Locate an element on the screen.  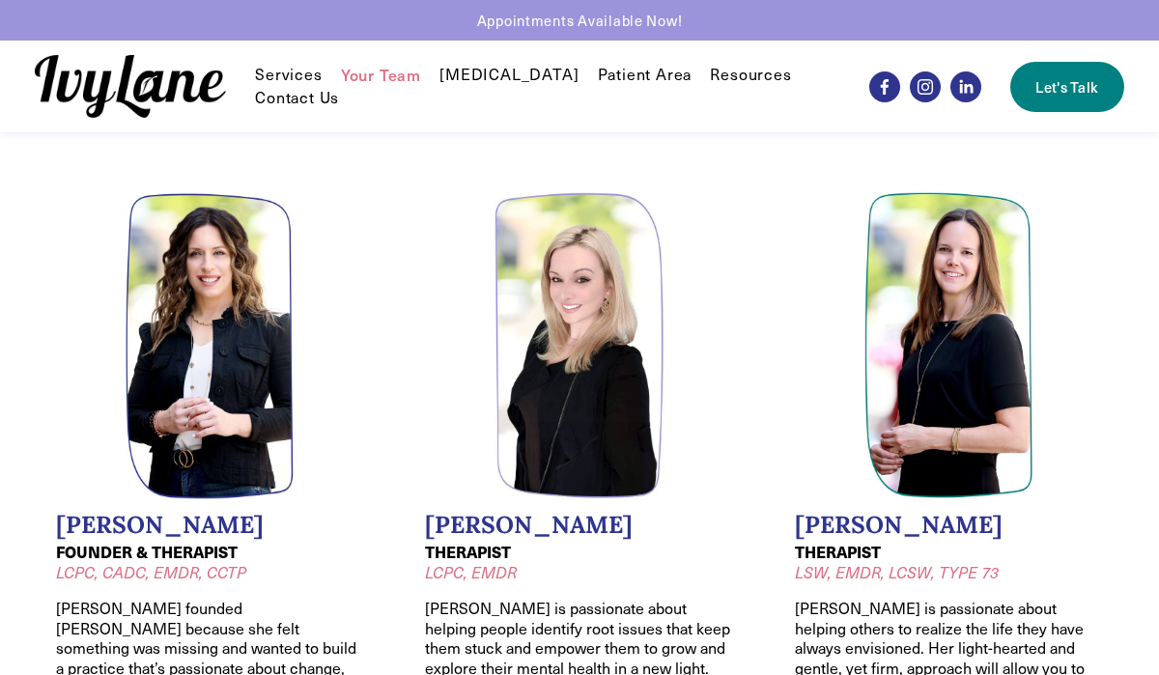
img: Headshot of Jodi Kautz, LSW, EMDR, TYPE 73, LCSW. Jodi is a therapist at Ivy Lane Counseling. is located at coordinates (949, 346).